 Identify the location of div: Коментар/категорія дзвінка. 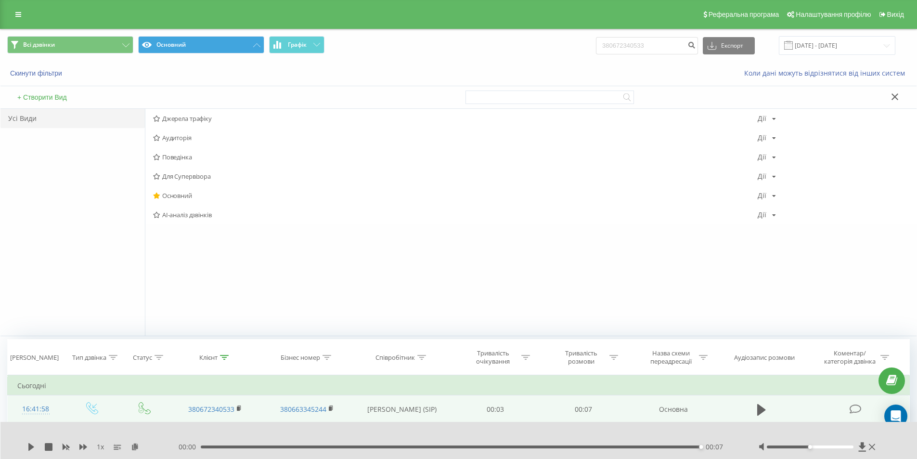
(849, 357).